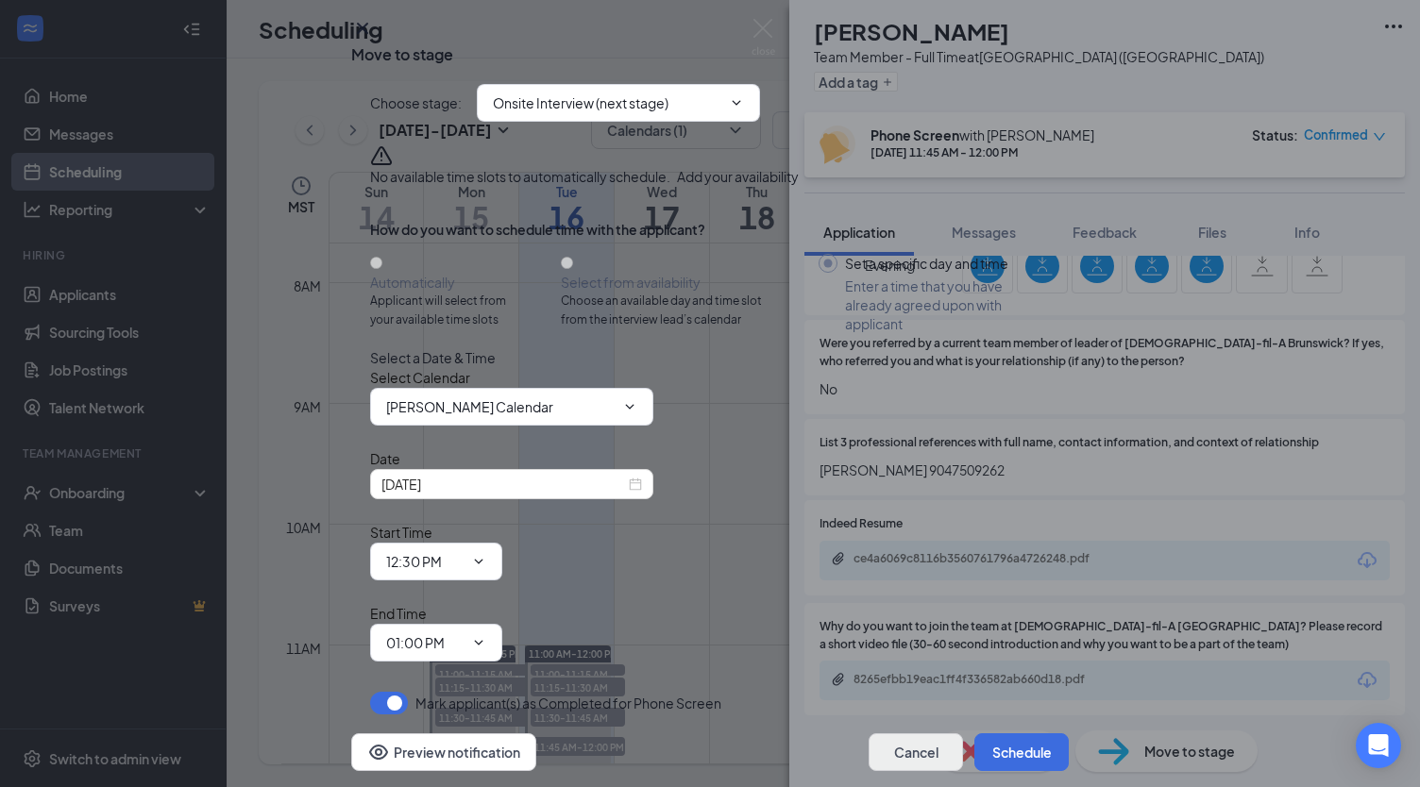 The height and width of the screenshot is (787, 1420). Describe the element at coordinates (568, 703) in the screenshot. I see `span: Mark applicant(s) as Completed for Phone Screen` at that location.